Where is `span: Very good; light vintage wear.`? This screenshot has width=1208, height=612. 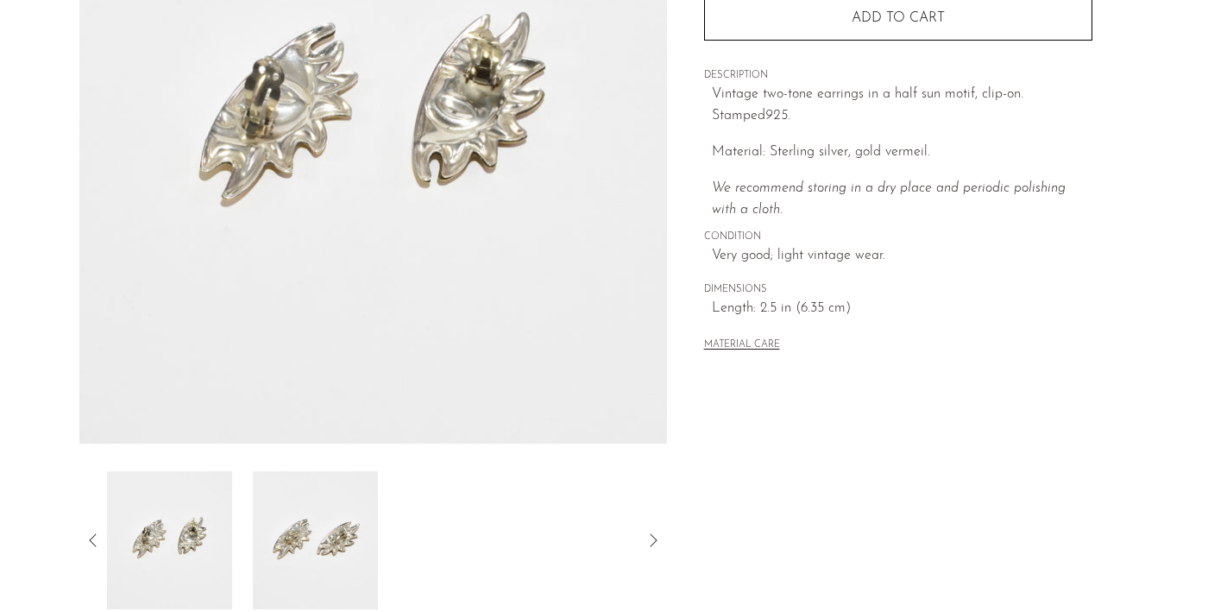
span: Very good; light vintage wear. is located at coordinates (901, 256).